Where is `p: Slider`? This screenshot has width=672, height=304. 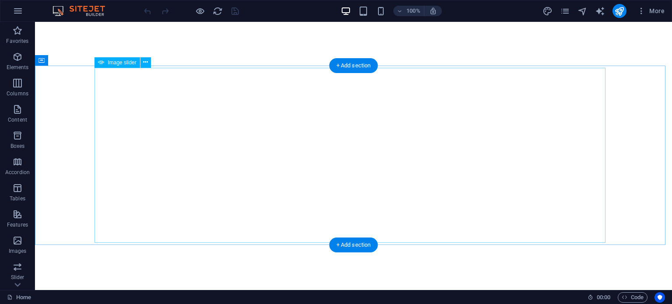
p: Slider is located at coordinates (18, 278).